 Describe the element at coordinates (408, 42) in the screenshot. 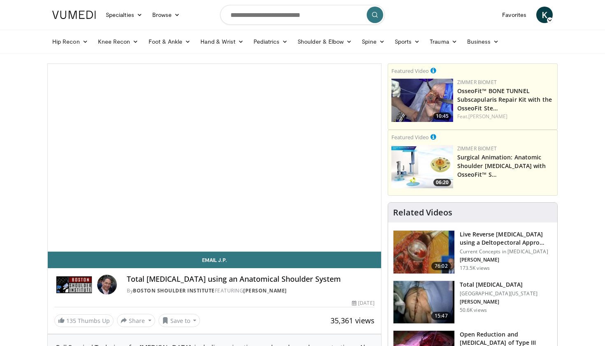

I see `a: Sports` at that location.